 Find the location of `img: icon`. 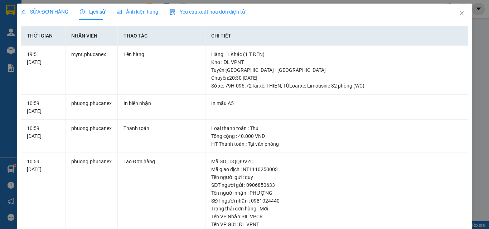

img: icon is located at coordinates (172, 12).